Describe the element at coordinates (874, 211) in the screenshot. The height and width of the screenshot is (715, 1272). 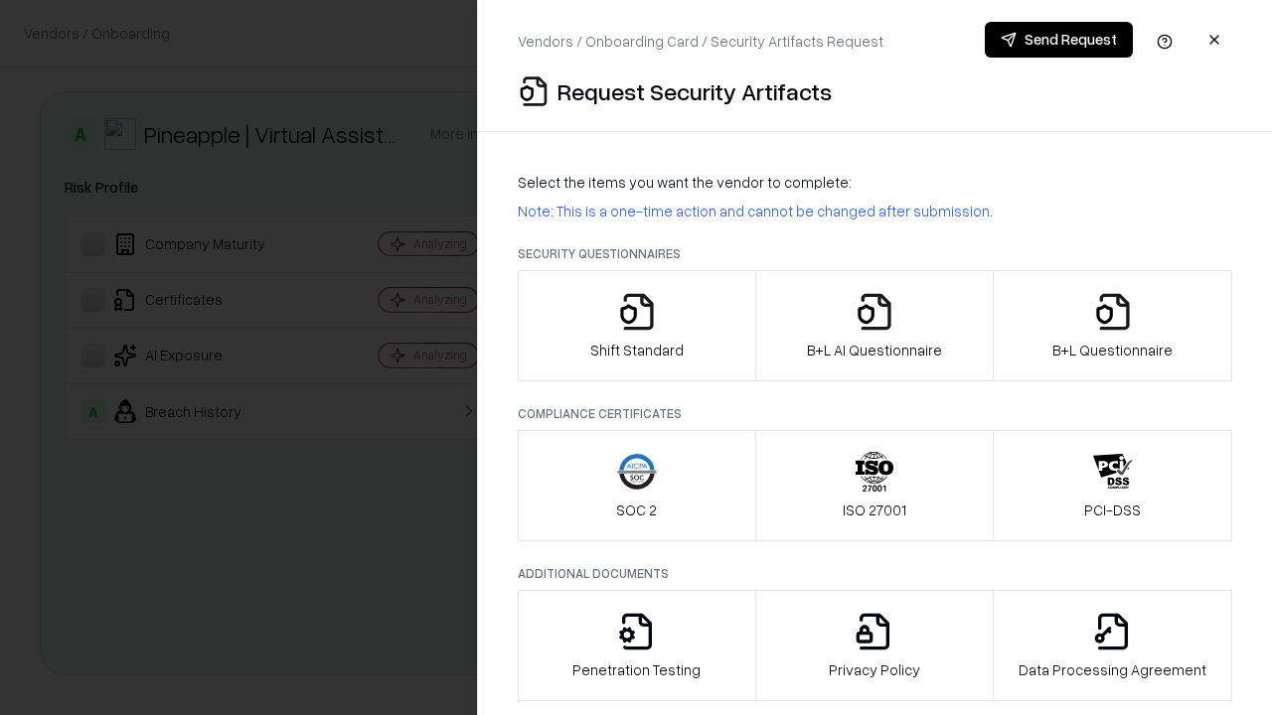
I see `p: Note: This is a one-time action and cannot be changed after submission.` at that location.